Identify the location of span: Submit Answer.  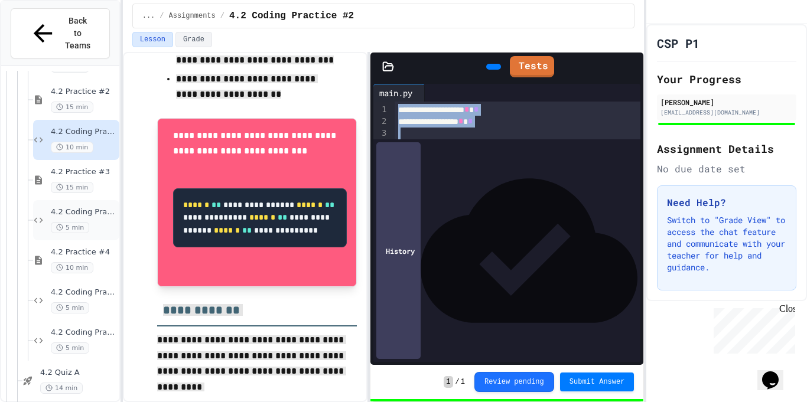
(597, 382).